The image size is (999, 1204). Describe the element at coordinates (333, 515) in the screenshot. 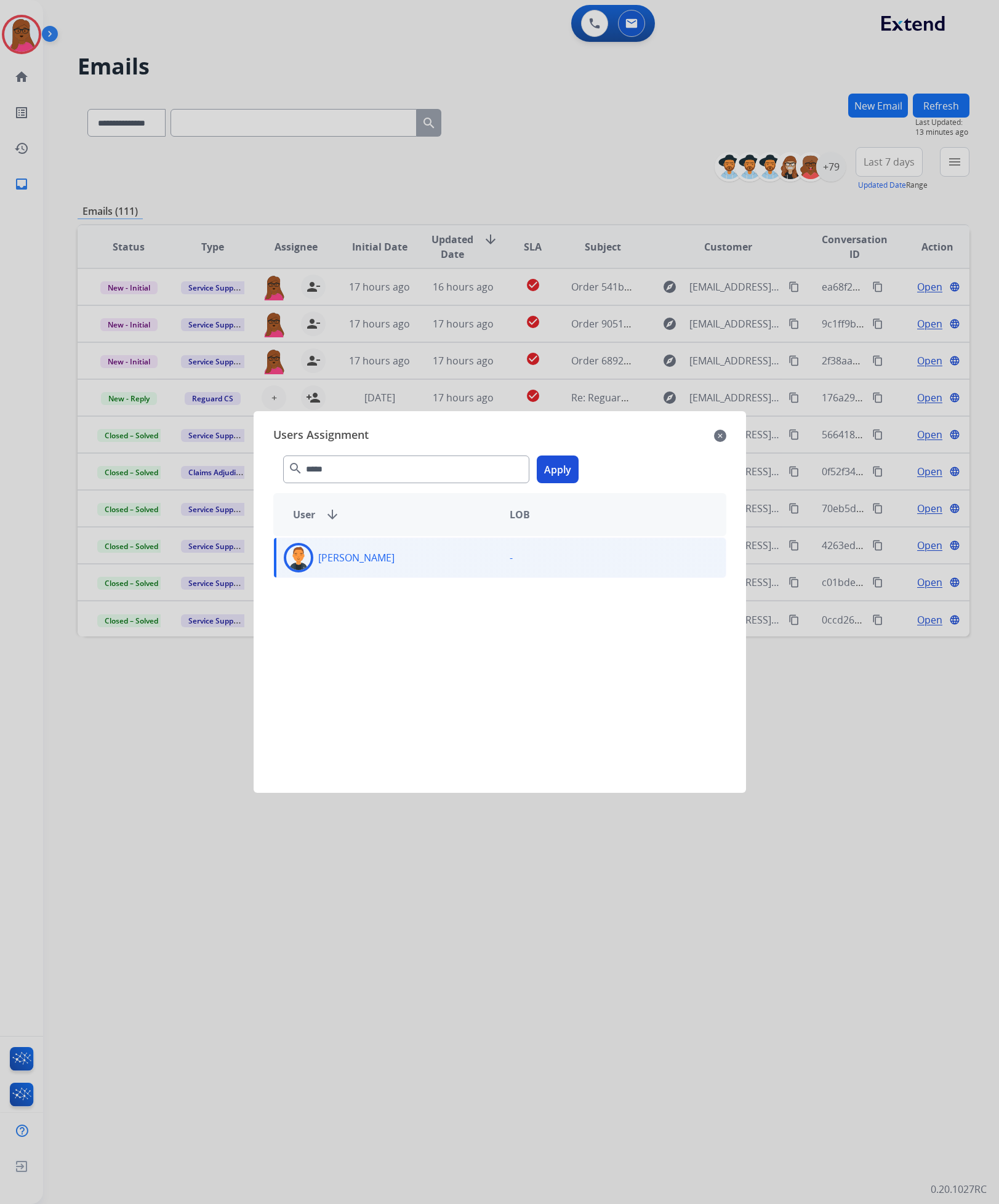

I see `mat-icon: arrow_downward` at that location.